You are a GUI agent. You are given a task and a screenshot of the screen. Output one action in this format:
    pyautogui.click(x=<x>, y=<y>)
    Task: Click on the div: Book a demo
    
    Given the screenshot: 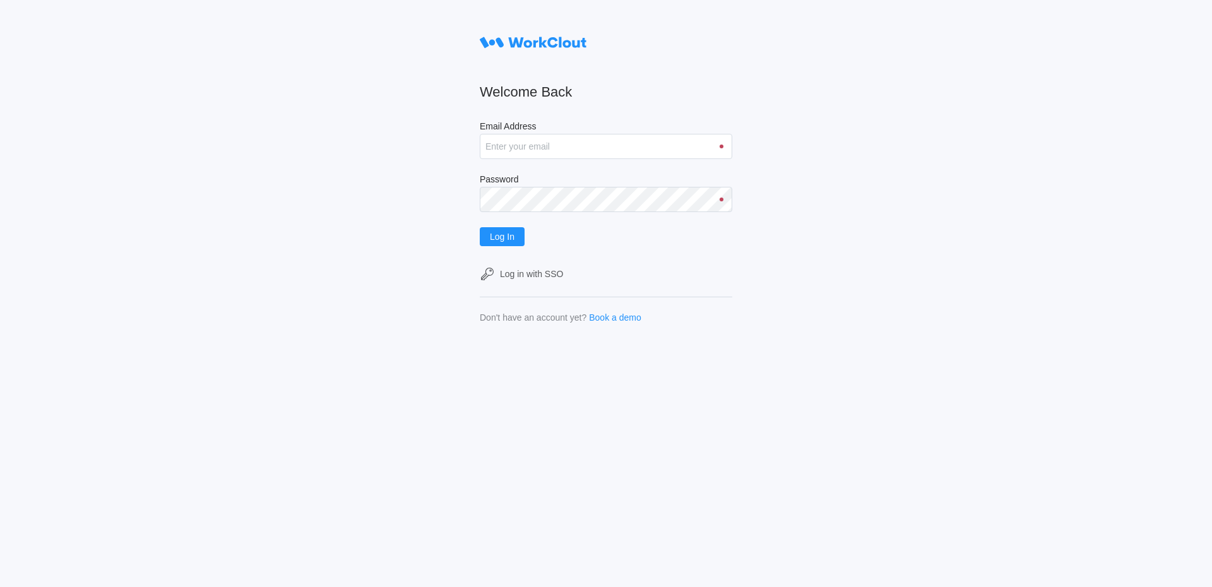 What is the action you would take?
    pyautogui.click(x=615, y=318)
    